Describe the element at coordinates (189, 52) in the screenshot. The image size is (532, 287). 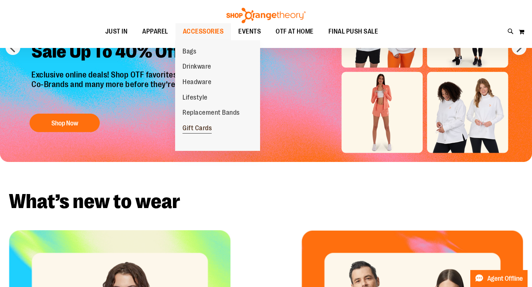
I see `span: Bags` at that location.